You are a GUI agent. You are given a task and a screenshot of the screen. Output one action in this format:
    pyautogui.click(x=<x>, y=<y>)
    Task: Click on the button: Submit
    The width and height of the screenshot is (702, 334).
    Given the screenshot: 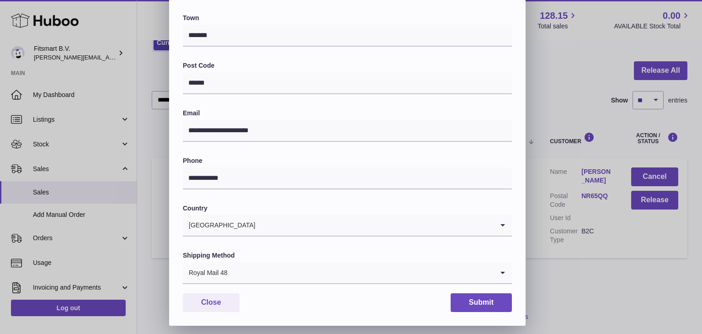 What is the action you would take?
    pyautogui.click(x=481, y=302)
    